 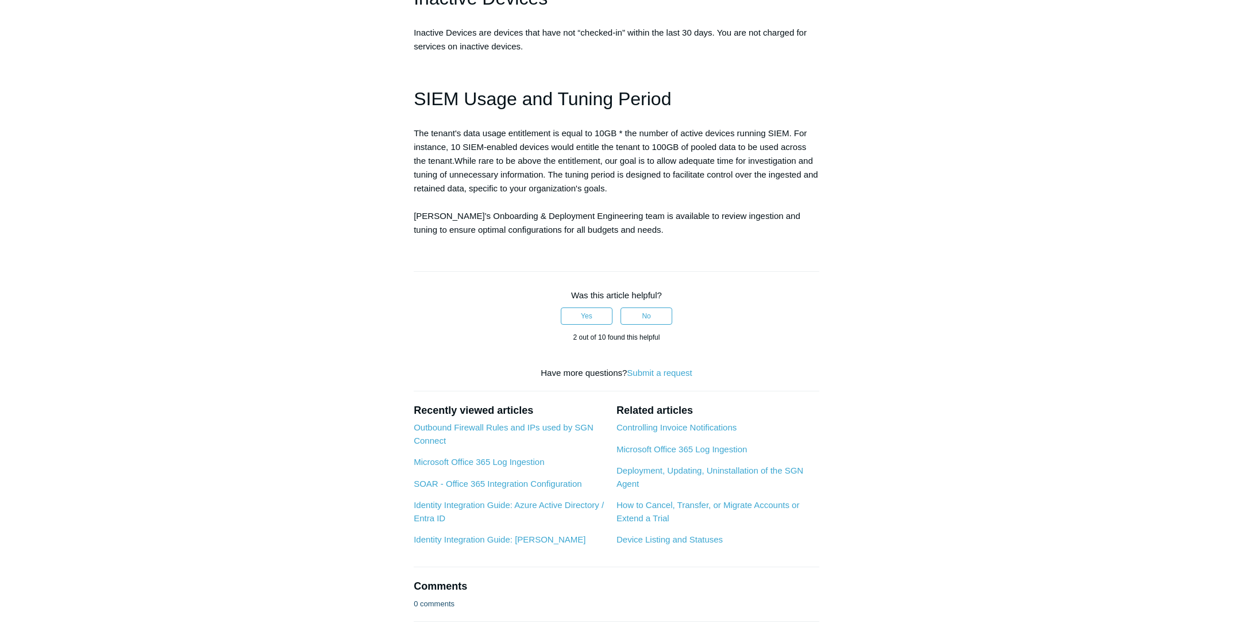 What do you see at coordinates (677, 427) in the screenshot?
I see `a: Controlling Invoice Notifications` at bounding box center [677, 427].